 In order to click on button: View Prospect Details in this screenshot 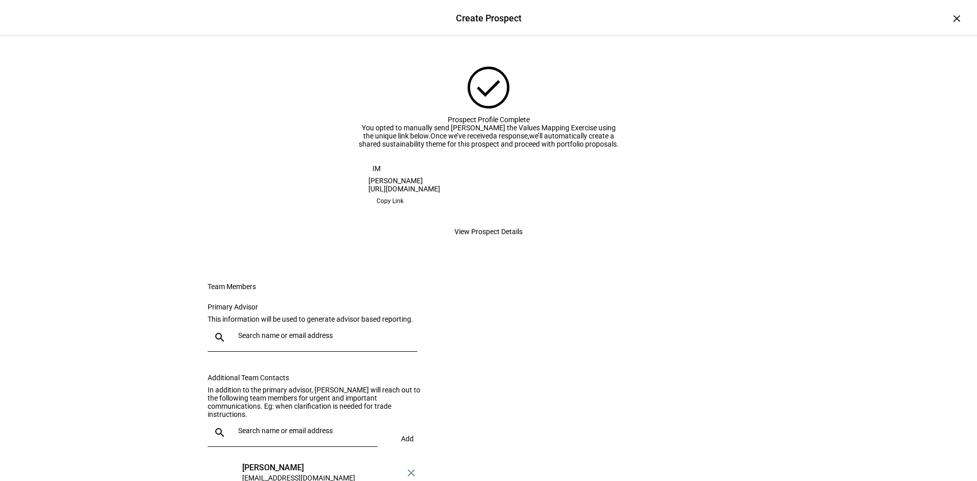, I will do `click(488, 231)`.